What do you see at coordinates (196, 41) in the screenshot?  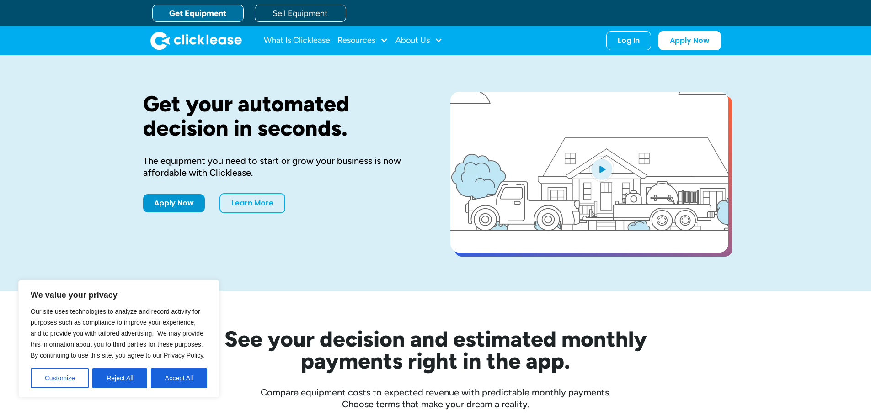 I see `img: Clicklease logo` at bounding box center [196, 41].